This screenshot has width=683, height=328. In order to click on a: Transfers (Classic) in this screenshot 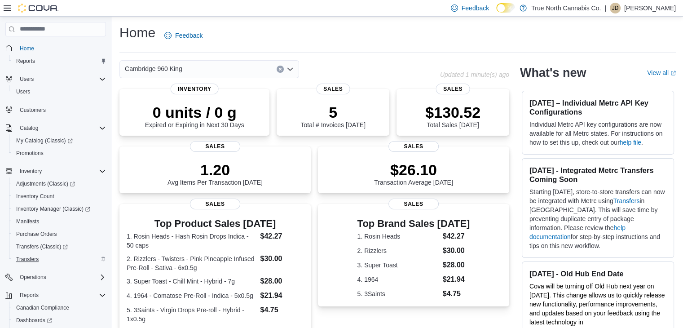, I will do `click(42, 246)`.